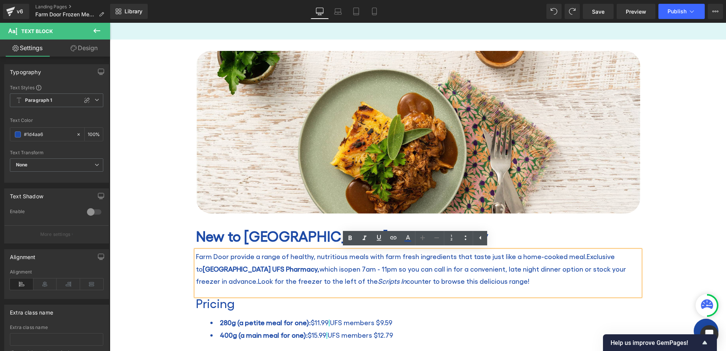 Image resolution: width=726 pixels, height=351 pixels. What do you see at coordinates (358, 258) in the screenshot?
I see `span: counter to browse this delicious range!` at bounding box center [358, 258].